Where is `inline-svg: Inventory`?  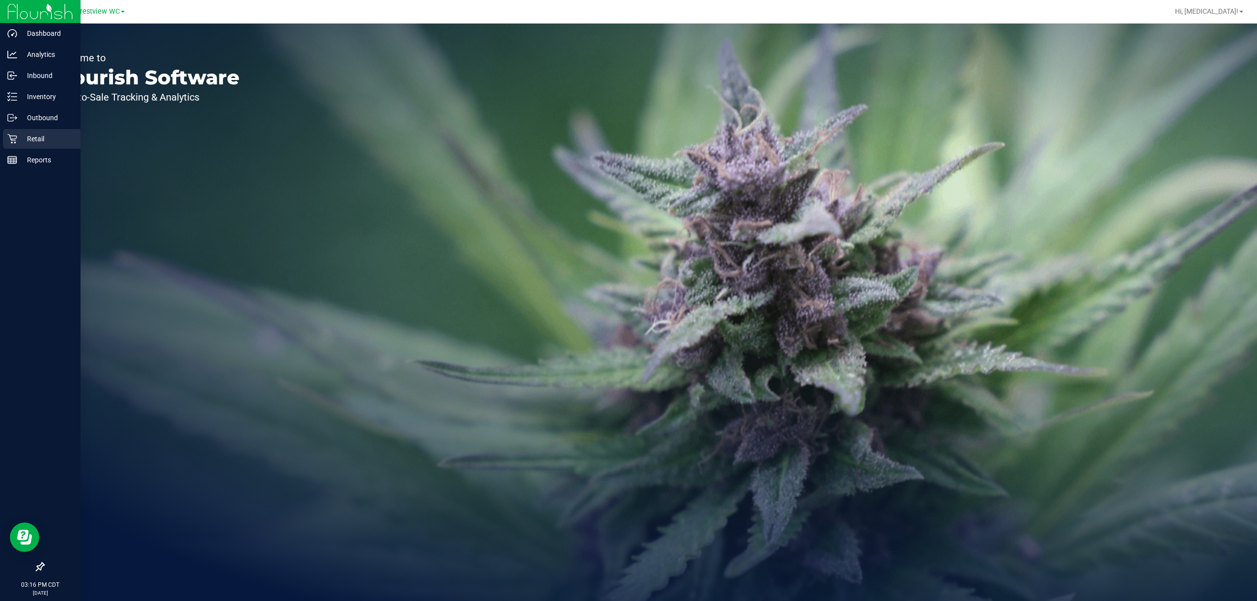
inline-svg: Inventory is located at coordinates (12, 97).